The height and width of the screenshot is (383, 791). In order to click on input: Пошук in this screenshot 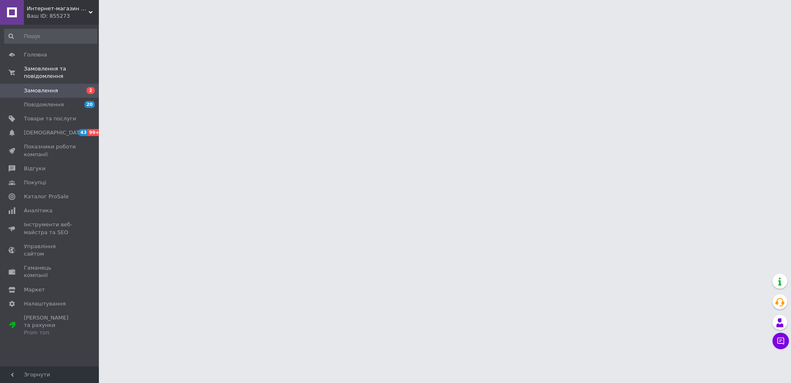, I will do `click(51, 36)`.